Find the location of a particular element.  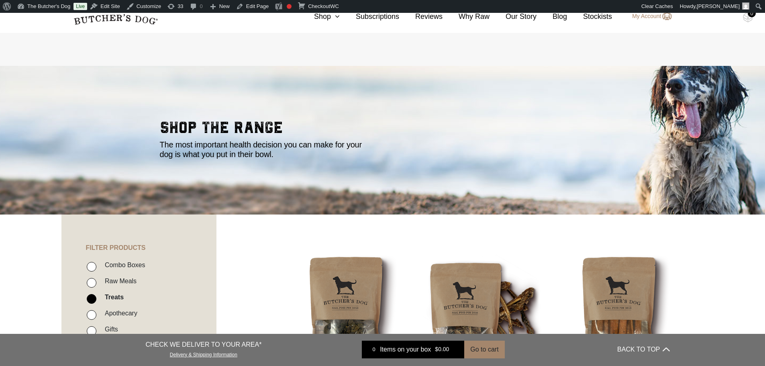

a: Delivery & Shipping Information is located at coordinates (204, 353).